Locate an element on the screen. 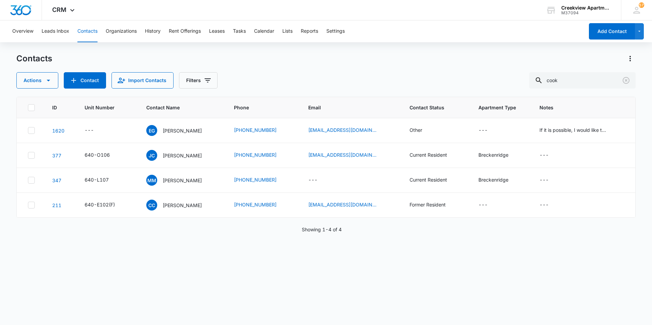 The width and height of the screenshot is (652, 325). div: Contact Name - Christopher Cook - Select to Edit Field is located at coordinates (180, 205).